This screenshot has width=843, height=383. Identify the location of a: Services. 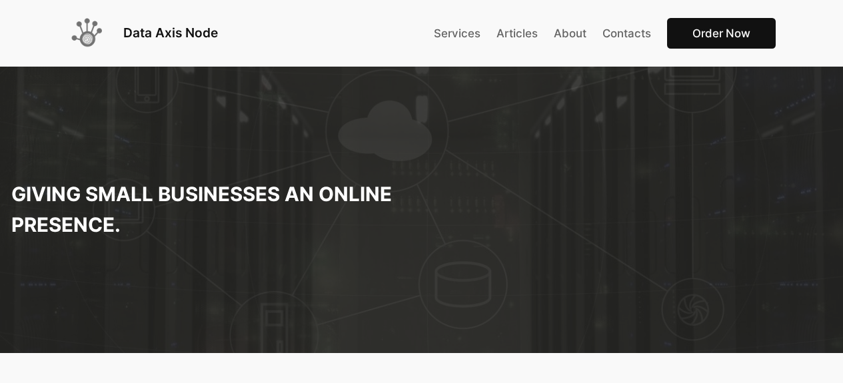
(457, 33).